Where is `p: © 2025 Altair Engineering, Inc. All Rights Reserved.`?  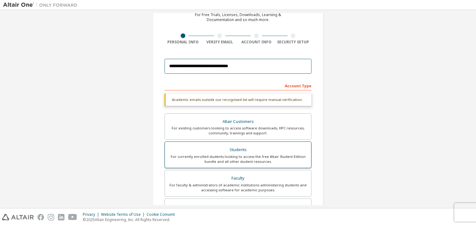
p: © 2025 Altair Engineering, Inc. All Rights Reserved. is located at coordinates (130, 220).